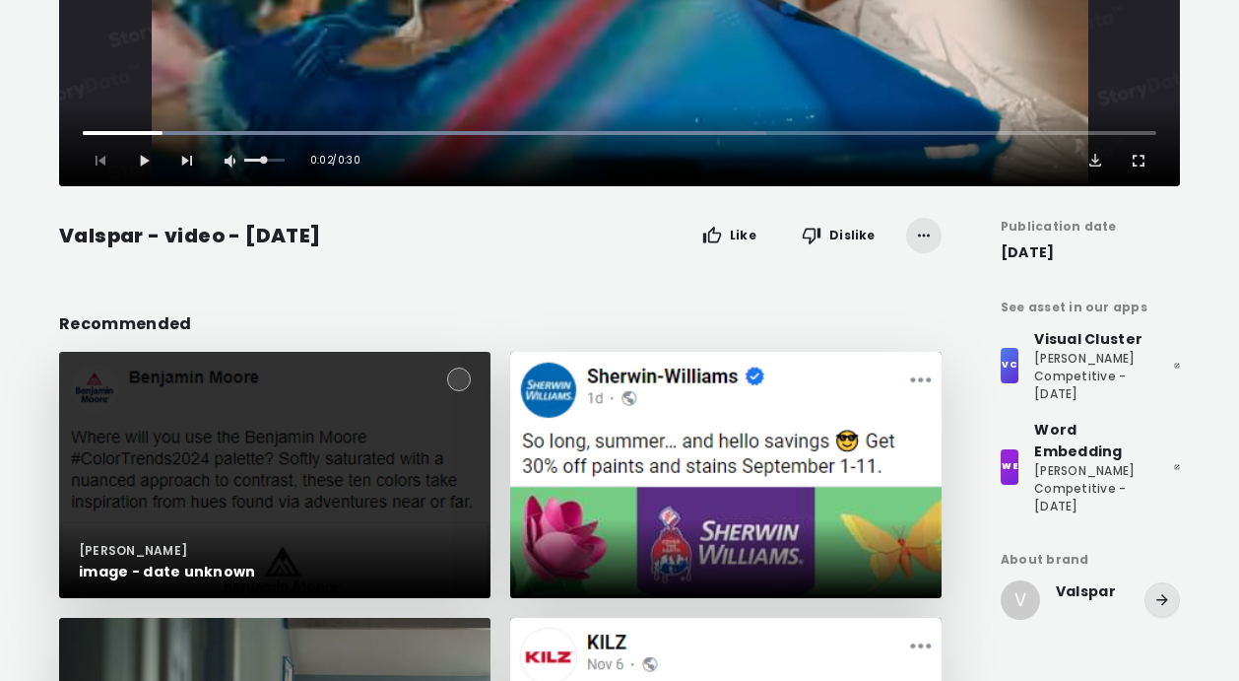  I want to click on button: Play, so click(144, 161).